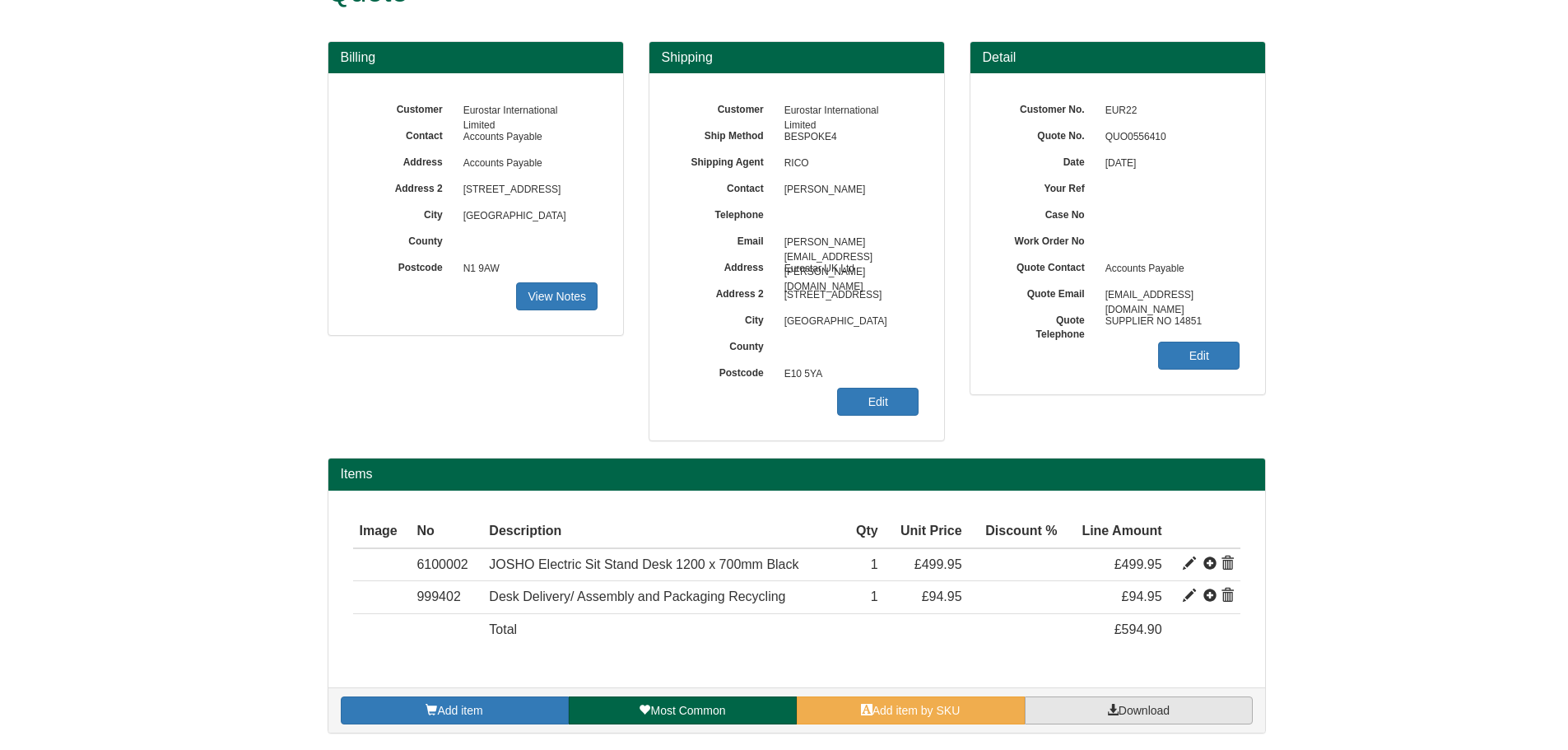 The width and height of the screenshot is (1568, 750). What do you see at coordinates (1117, 58) in the screenshot?
I see `h3: Detail` at bounding box center [1117, 58].